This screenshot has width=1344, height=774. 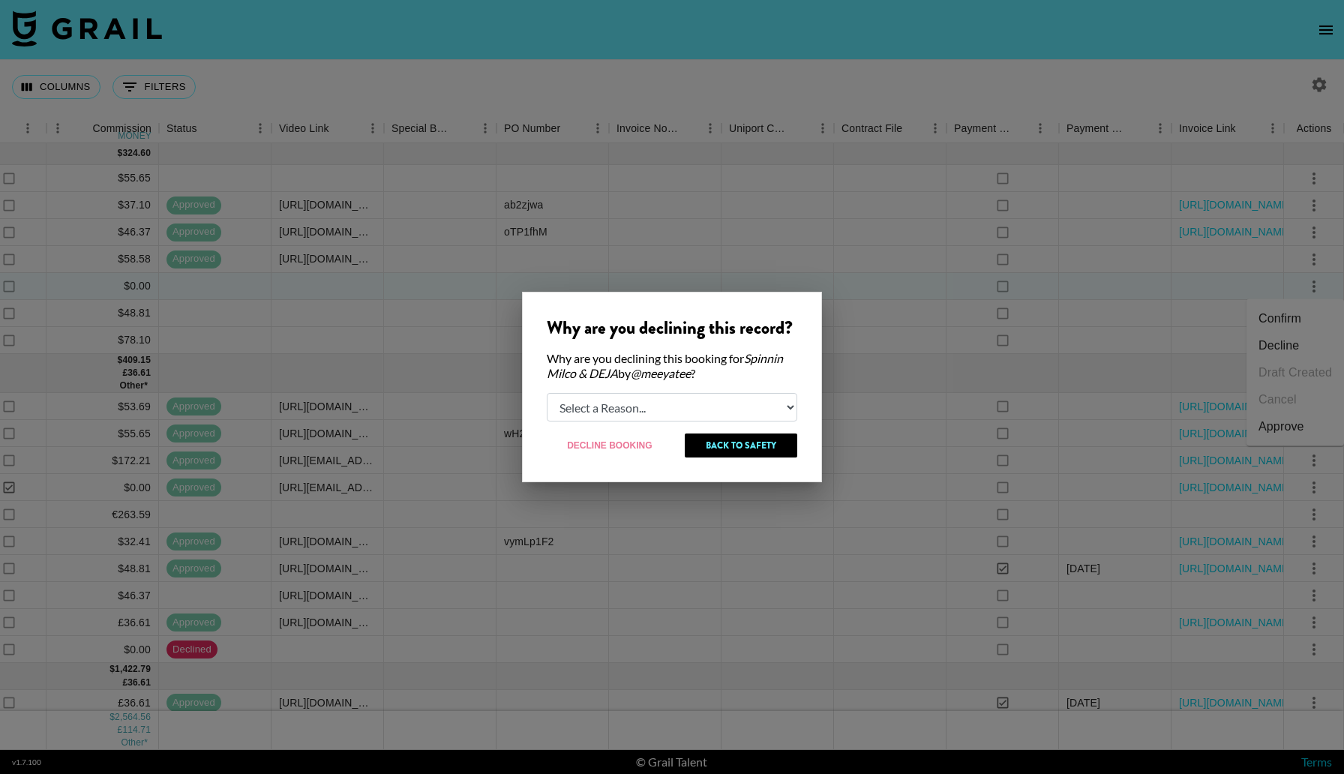 I want to click on em: @ meeyatee, so click(x=661, y=373).